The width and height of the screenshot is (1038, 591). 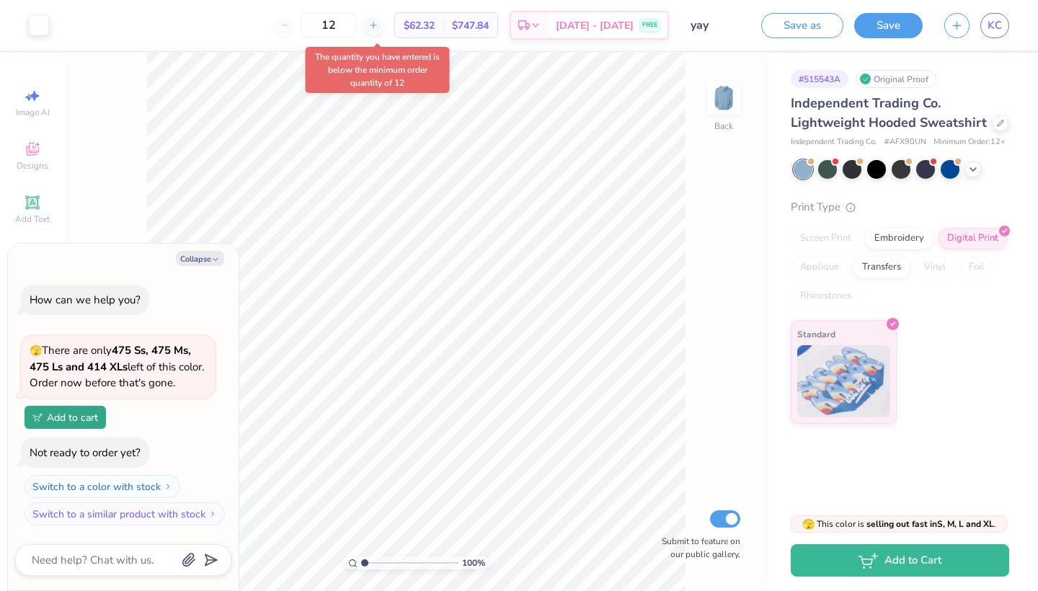 I want to click on span: Image AI, so click(x=32, y=112).